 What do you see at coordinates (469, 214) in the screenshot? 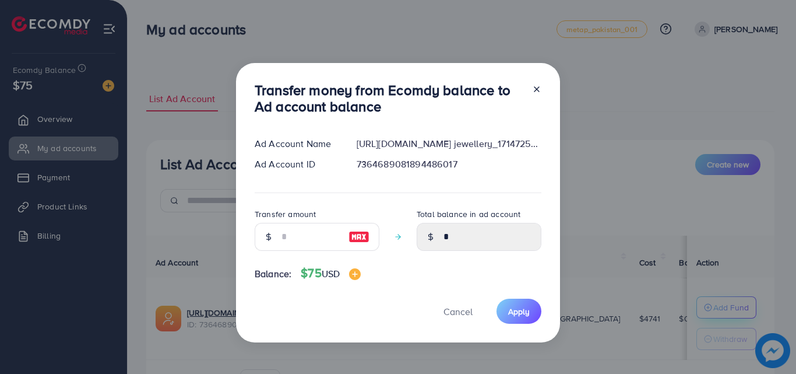
I see `label: Total balance in ad account` at bounding box center [469, 214].